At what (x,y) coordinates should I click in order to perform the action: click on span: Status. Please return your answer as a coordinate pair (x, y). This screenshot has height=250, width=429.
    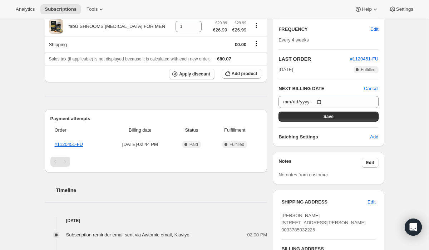
    Looking at the image, I should click on (191, 130).